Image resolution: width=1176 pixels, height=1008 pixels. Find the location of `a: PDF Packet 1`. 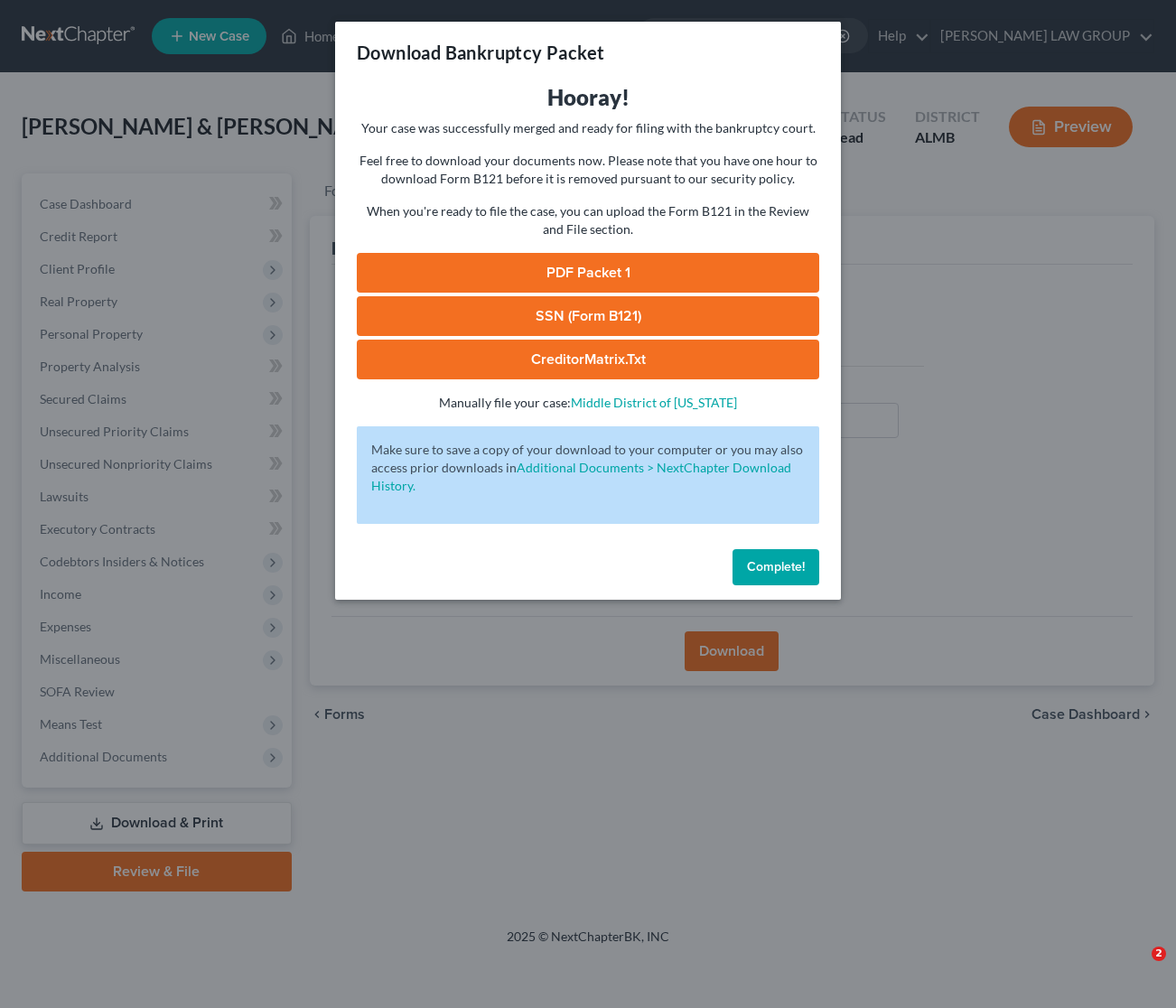

a: PDF Packet 1 is located at coordinates (588, 273).